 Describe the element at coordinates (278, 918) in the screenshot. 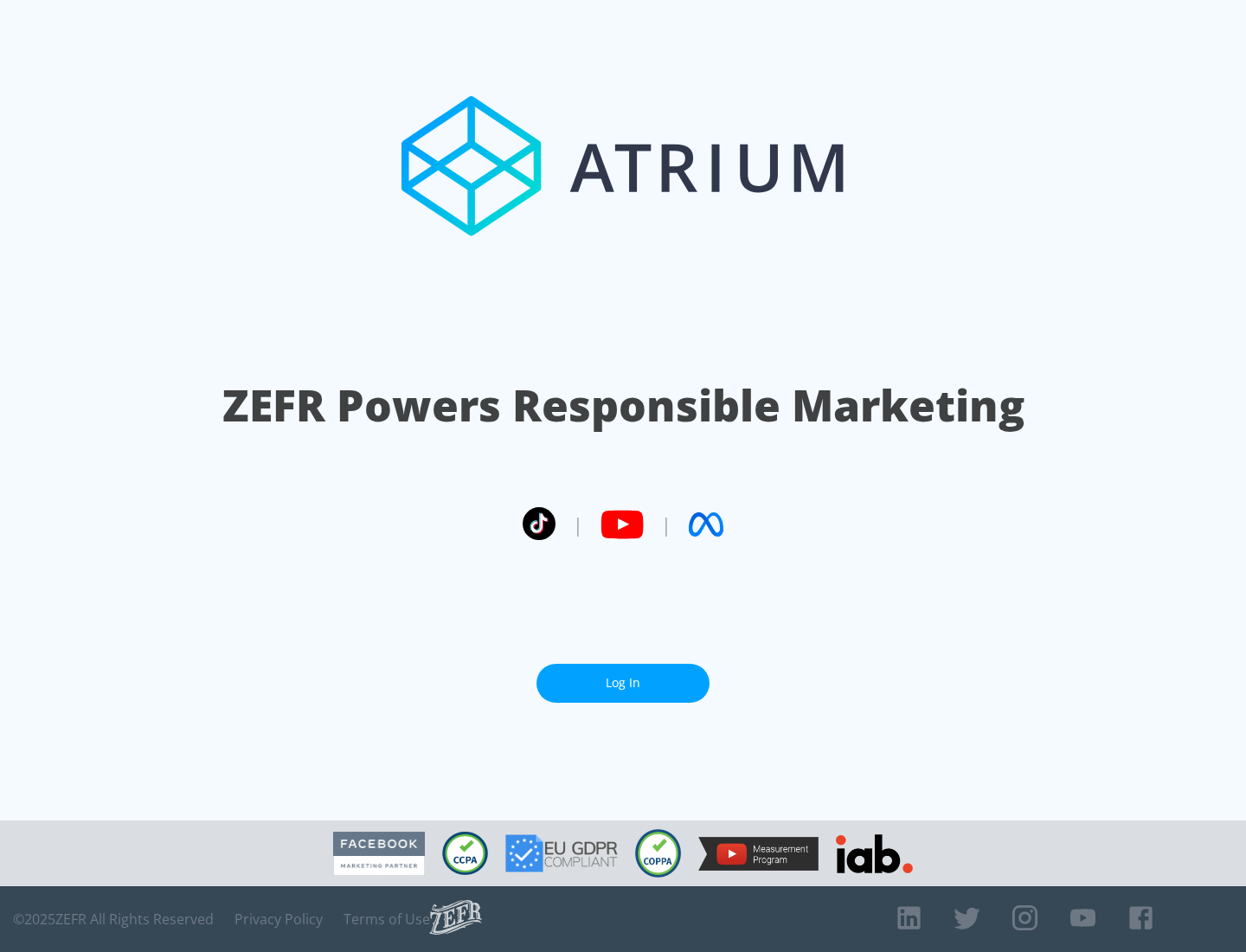

I see `a: Privacy Policy` at that location.